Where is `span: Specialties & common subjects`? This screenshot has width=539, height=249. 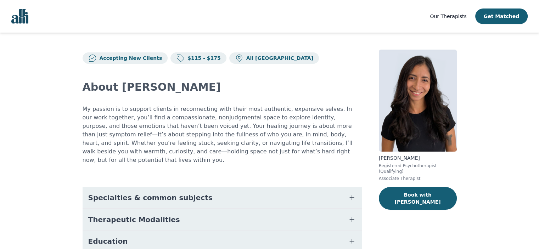 span: Specialties & common subjects is located at coordinates (150, 198).